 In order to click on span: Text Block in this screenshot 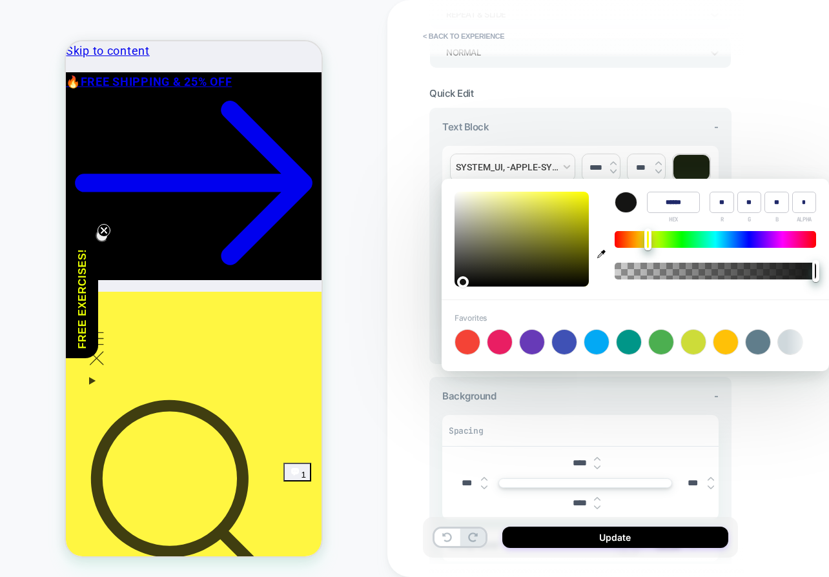, I will do `click(465, 126)`.